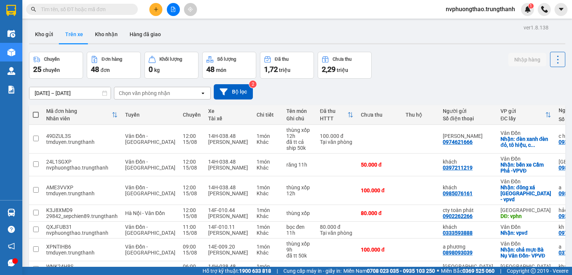 The width and height of the screenshot is (572, 275). Describe the element at coordinates (544, 9) in the screenshot. I see `img: phone-icon` at that location.